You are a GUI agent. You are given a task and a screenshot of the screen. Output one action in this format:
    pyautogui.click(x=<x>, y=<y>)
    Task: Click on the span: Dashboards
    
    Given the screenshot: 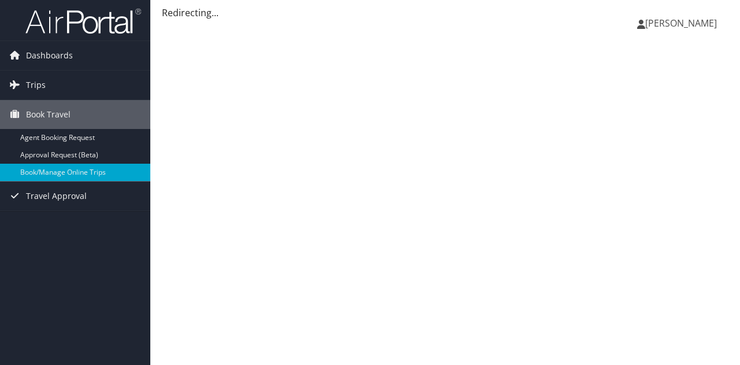 What is the action you would take?
    pyautogui.click(x=49, y=55)
    